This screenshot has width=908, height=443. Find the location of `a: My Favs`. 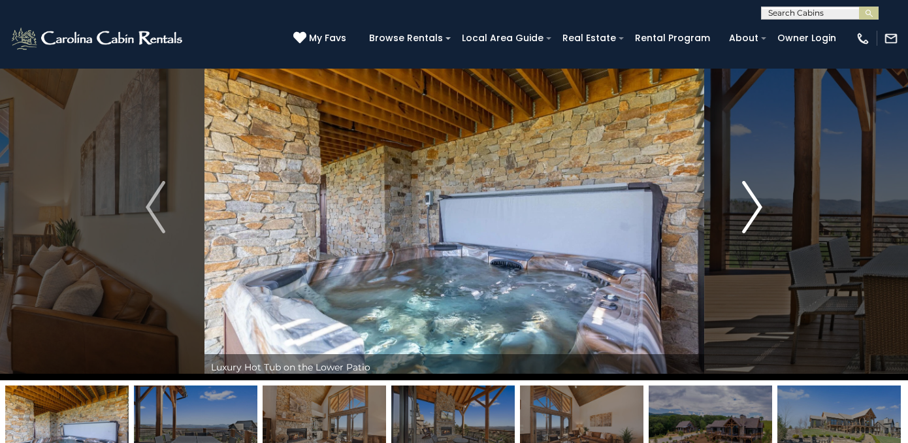

a: My Favs is located at coordinates (321, 39).